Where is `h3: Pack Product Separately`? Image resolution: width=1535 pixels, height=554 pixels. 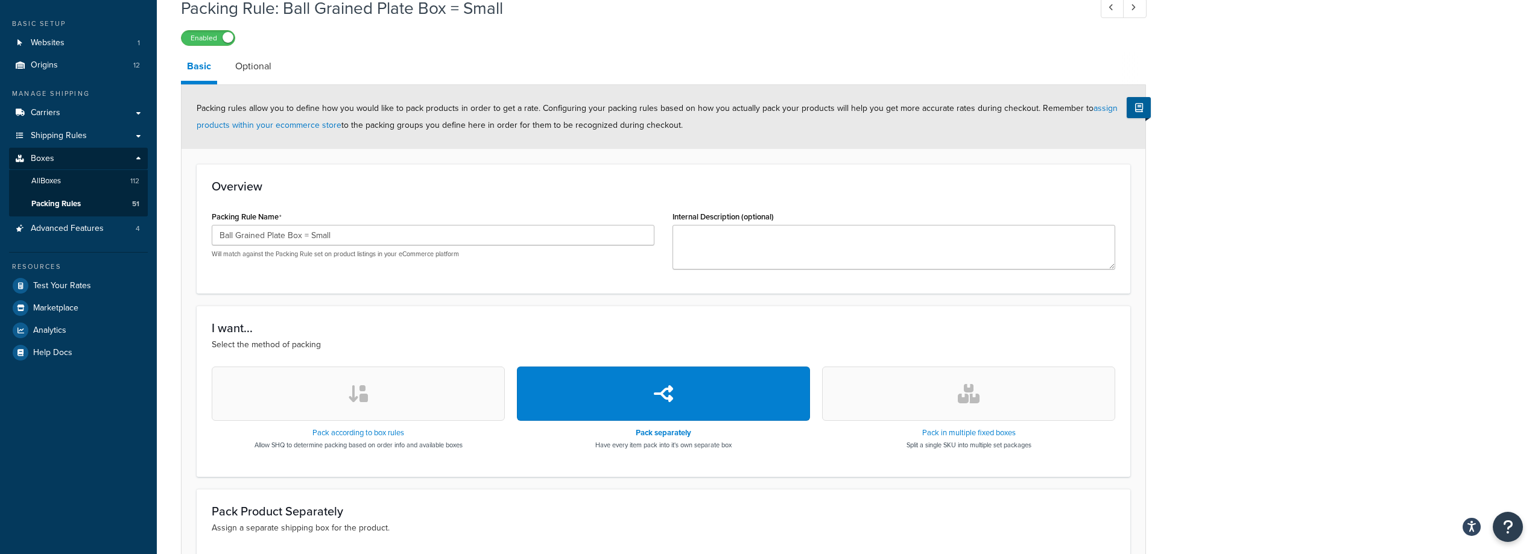
h3: Pack Product Separately is located at coordinates (664, 511).